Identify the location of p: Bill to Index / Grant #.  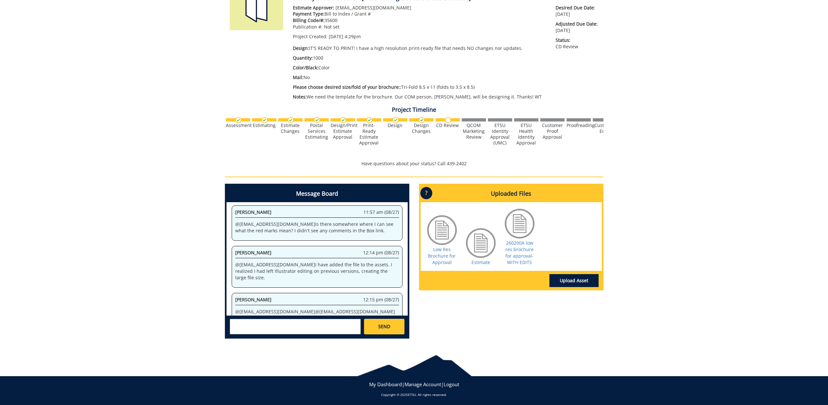
(419, 14).